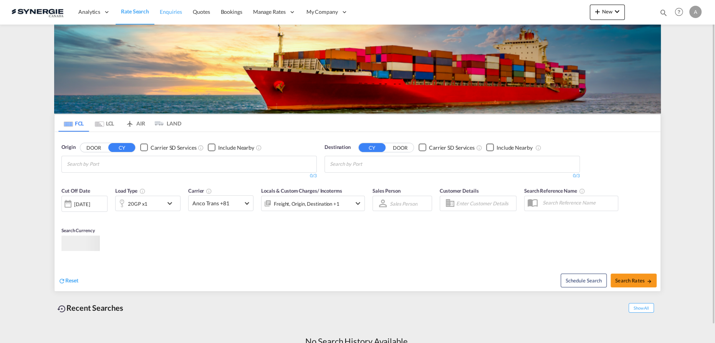 The image size is (715, 343). What do you see at coordinates (232, 12) in the screenshot?
I see `span: Bookings` at bounding box center [232, 12].